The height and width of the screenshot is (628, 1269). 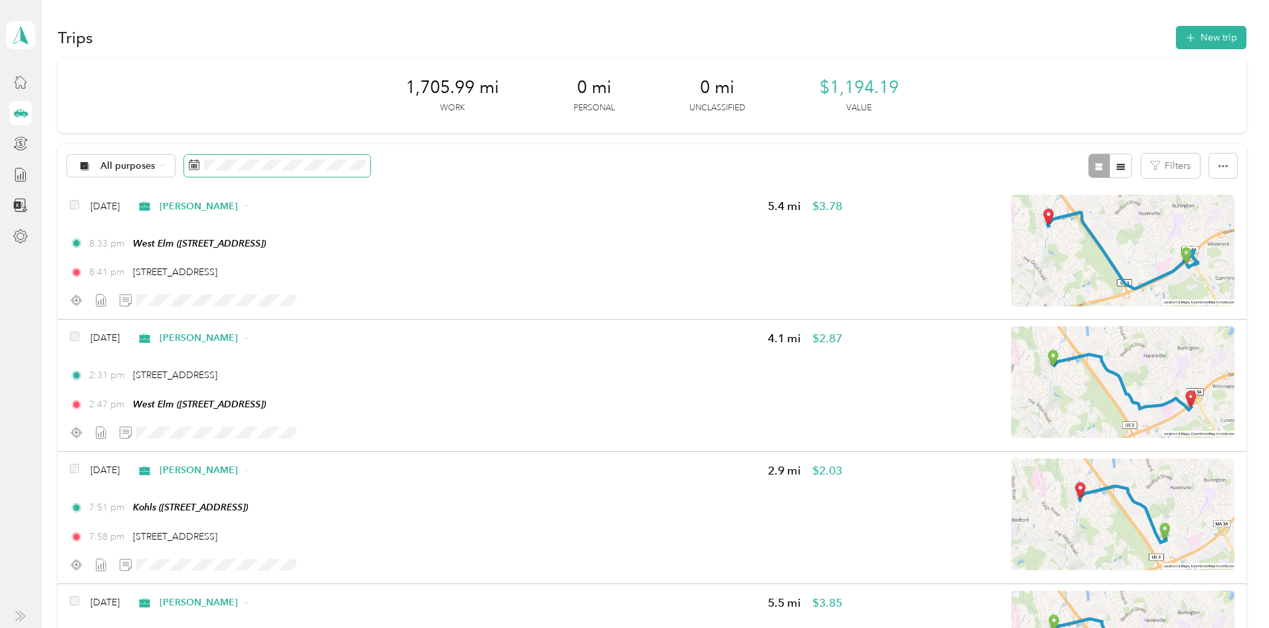 I want to click on span: 2.9 mi, so click(x=785, y=471).